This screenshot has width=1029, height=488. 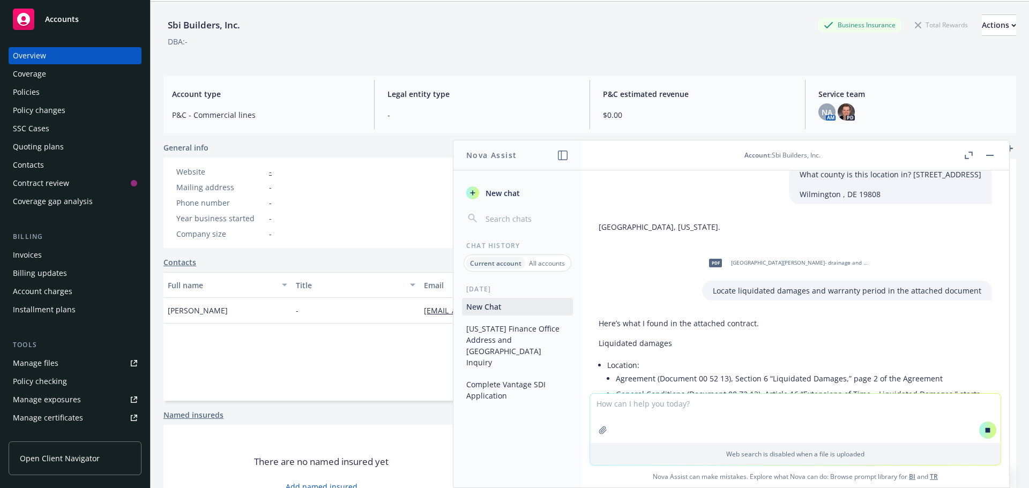 I want to click on div: Total Rewards, so click(x=941, y=25).